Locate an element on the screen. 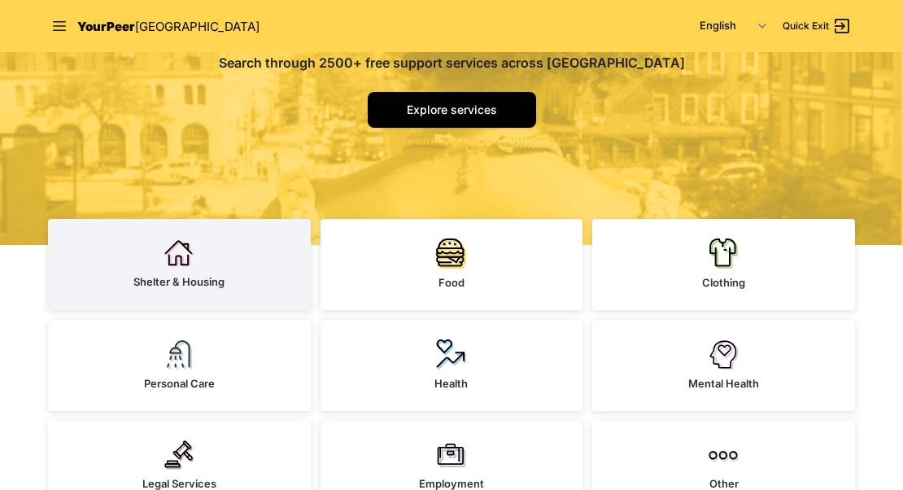 The width and height of the screenshot is (903, 490). a: Quick Exit is located at coordinates (817, 26).